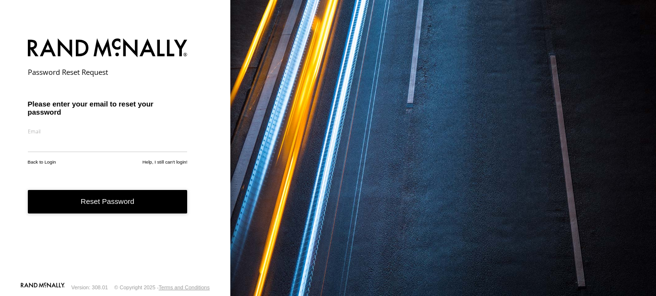 The image size is (656, 296). What do you see at coordinates (107, 48) in the screenshot?
I see `img: Rand McNally` at bounding box center [107, 48].